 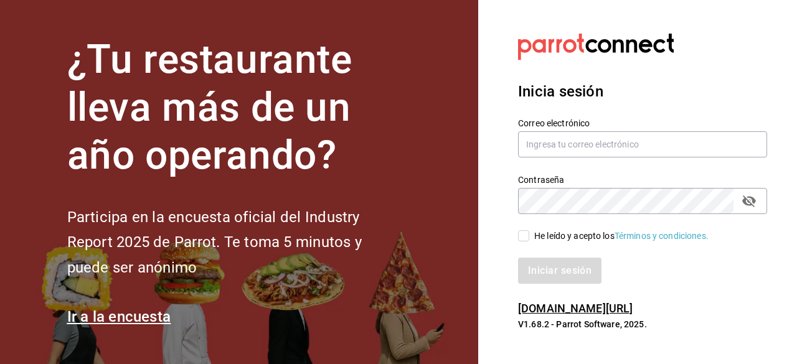 I want to click on label: Contraseña, so click(x=642, y=180).